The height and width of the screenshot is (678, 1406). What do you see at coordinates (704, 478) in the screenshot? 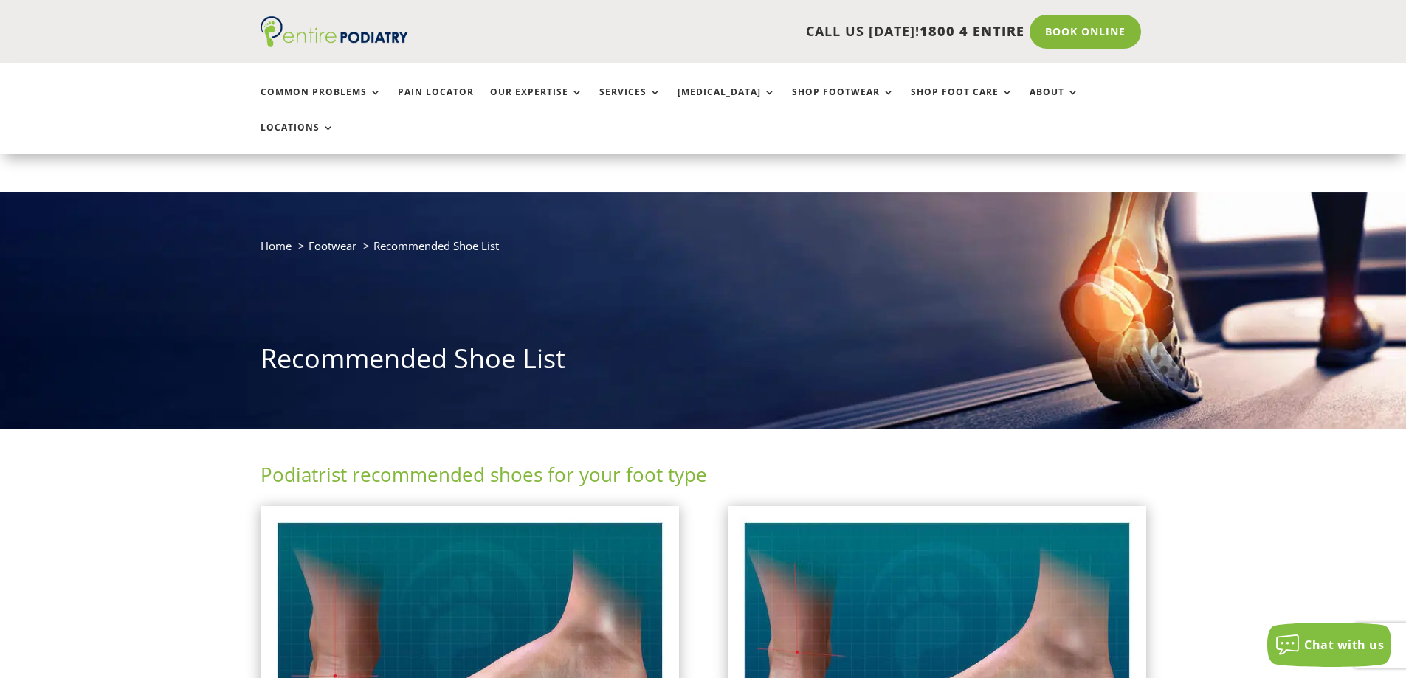
I see `h2: Podiatrist recommended shoes for your foot type` at bounding box center [704, 478].